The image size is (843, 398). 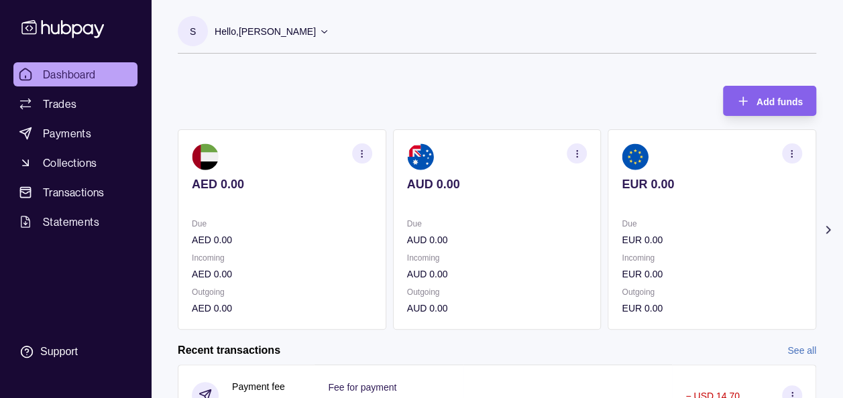 I want to click on div: Support, so click(x=59, y=352).